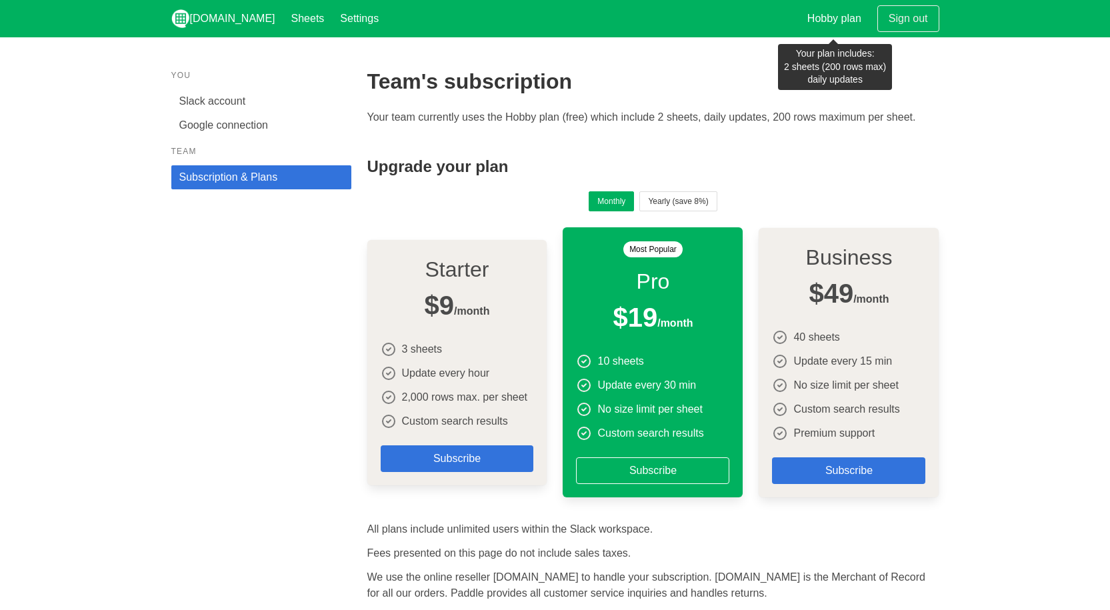 This screenshot has height=610, width=1110. Describe the element at coordinates (446, 373) in the screenshot. I see `p: Update every hour` at that location.